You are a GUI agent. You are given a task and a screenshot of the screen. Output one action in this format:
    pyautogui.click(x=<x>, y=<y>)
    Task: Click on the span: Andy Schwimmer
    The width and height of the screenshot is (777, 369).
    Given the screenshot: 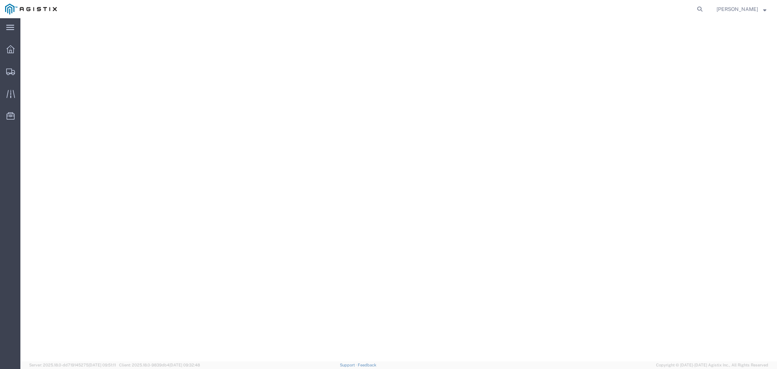 What is the action you would take?
    pyautogui.click(x=737, y=9)
    